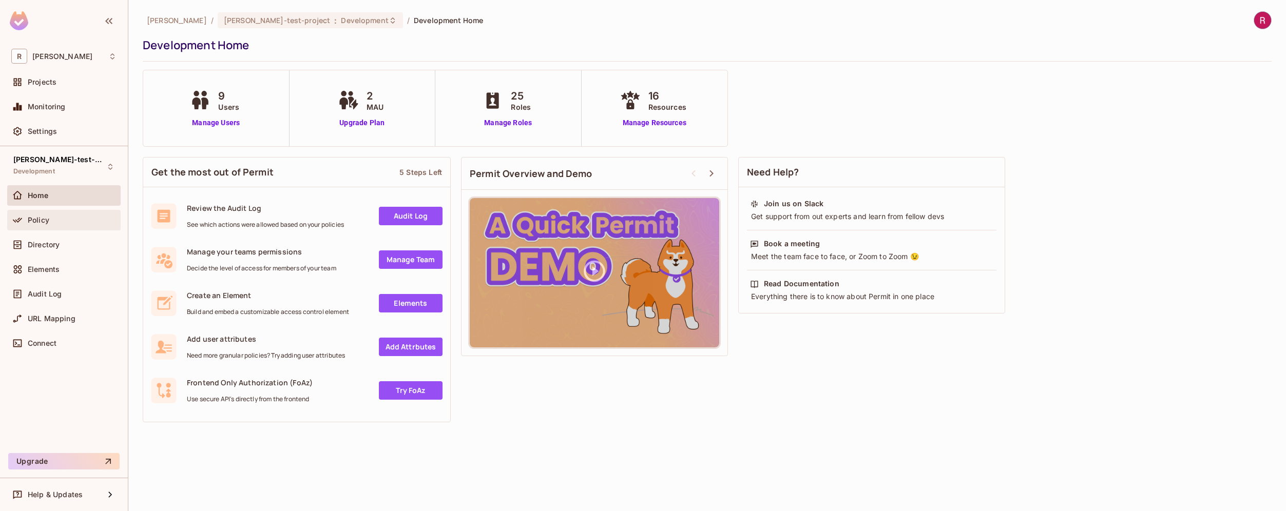 This screenshot has height=511, width=1286. What do you see at coordinates (411, 216) in the screenshot?
I see `a: Audit Log` at bounding box center [411, 216].